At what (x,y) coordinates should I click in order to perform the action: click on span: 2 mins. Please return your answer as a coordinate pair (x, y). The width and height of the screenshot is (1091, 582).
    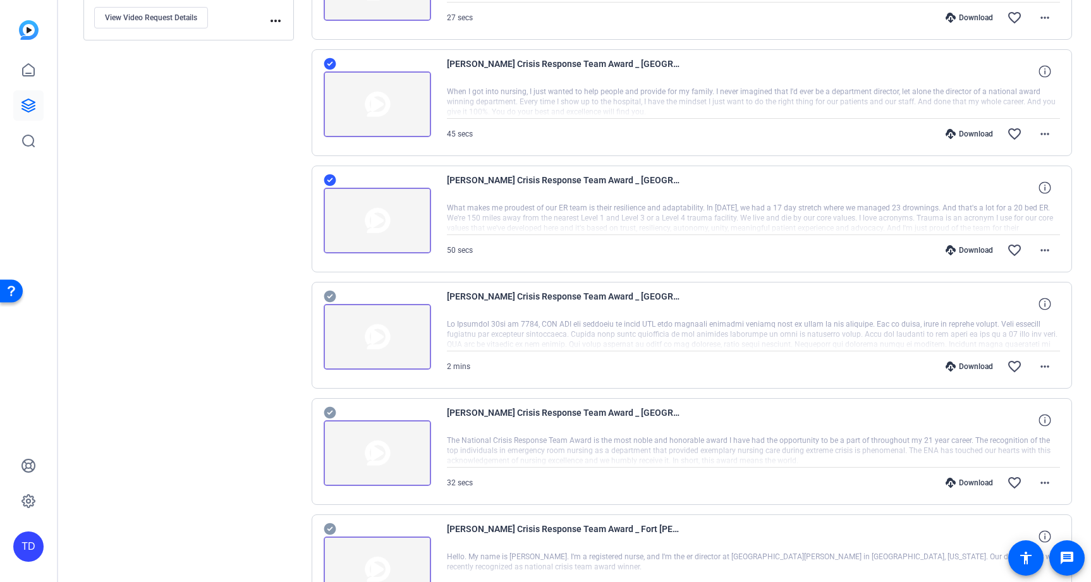
    Looking at the image, I should click on (458, 366).